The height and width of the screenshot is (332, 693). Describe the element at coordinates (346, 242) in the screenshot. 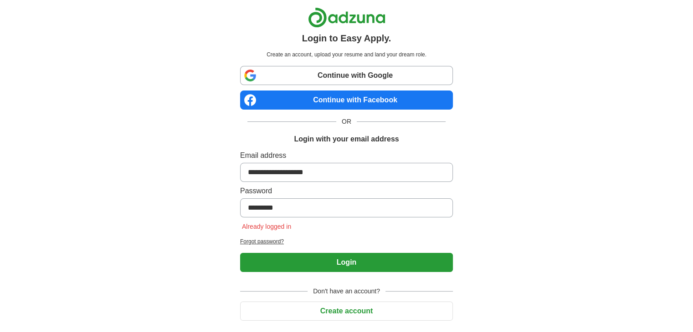

I see `h2: Forgot password?` at that location.